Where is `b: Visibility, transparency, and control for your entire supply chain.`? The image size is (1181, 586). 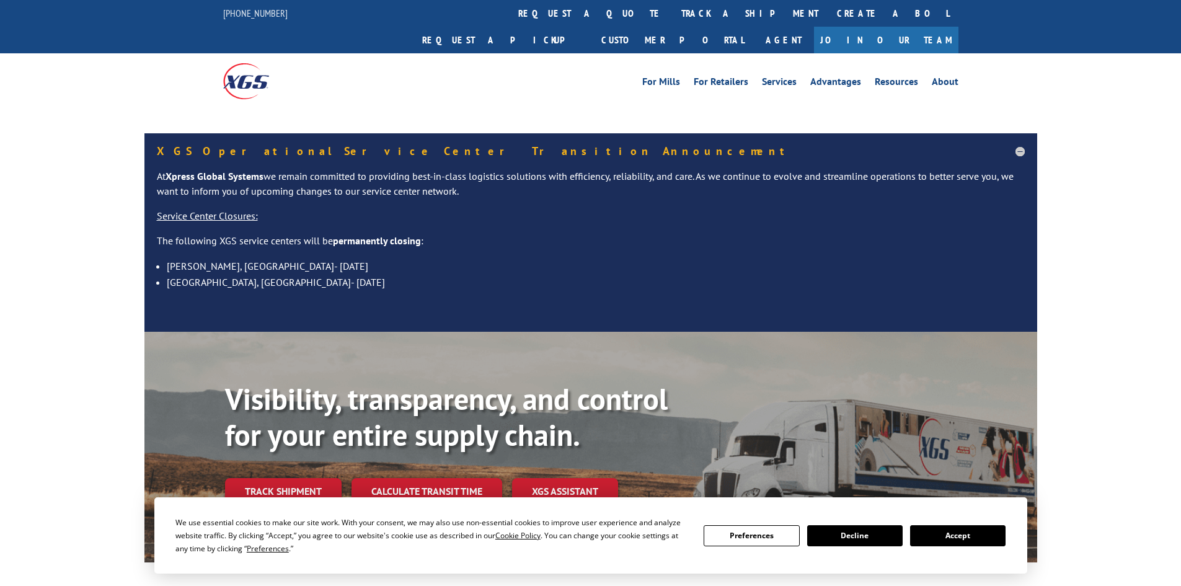 b: Visibility, transparency, and control for your entire supply chain. is located at coordinates (446, 417).